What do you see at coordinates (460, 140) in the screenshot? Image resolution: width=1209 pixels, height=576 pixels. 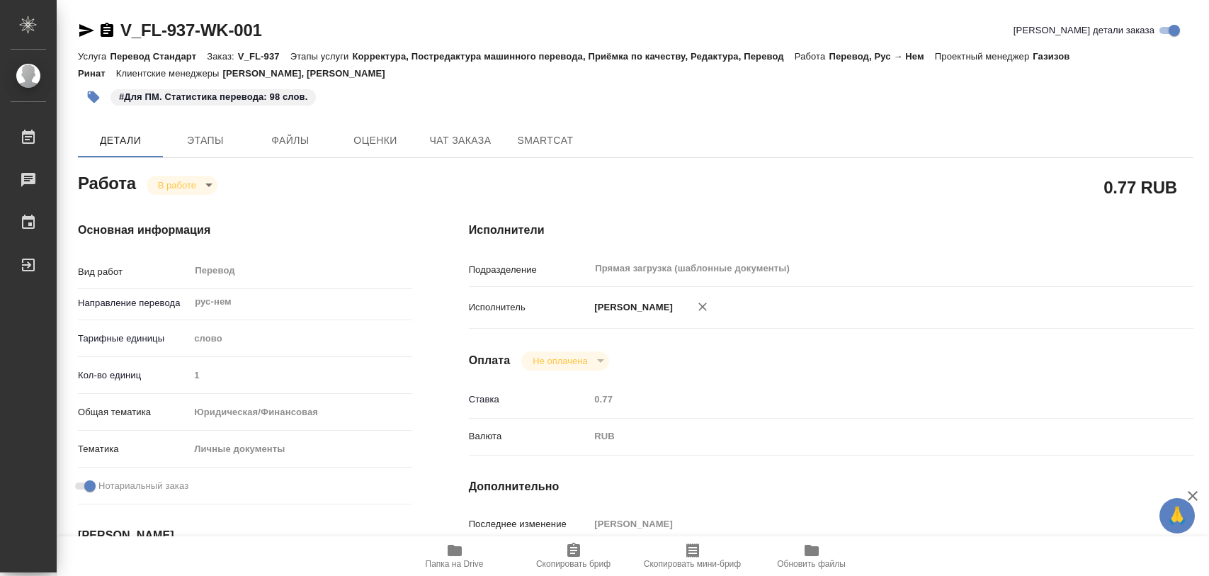 I see `span: Чат заказа` at bounding box center [460, 140].